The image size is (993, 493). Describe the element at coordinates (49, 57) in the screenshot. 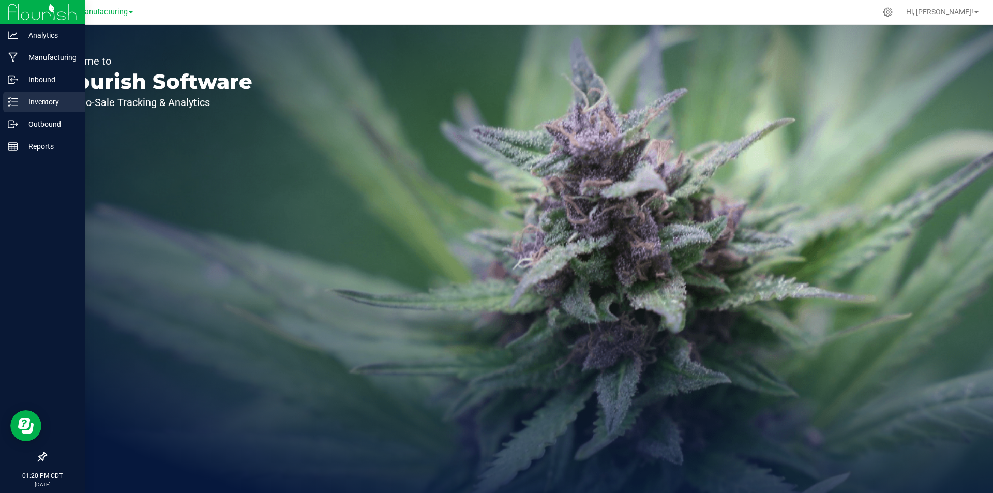

I see `p: Manufacturing` at that location.